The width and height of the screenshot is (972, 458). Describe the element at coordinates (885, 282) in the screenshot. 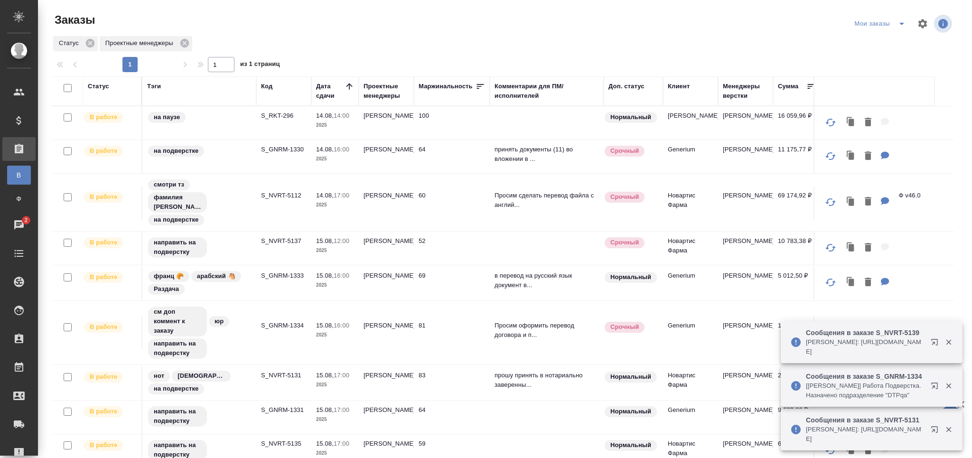

I see `button: Для ПМ: в перевод на русский язык документ во вложении. Срок: 15.08.2025 перевести весь док ком к...` at that location.